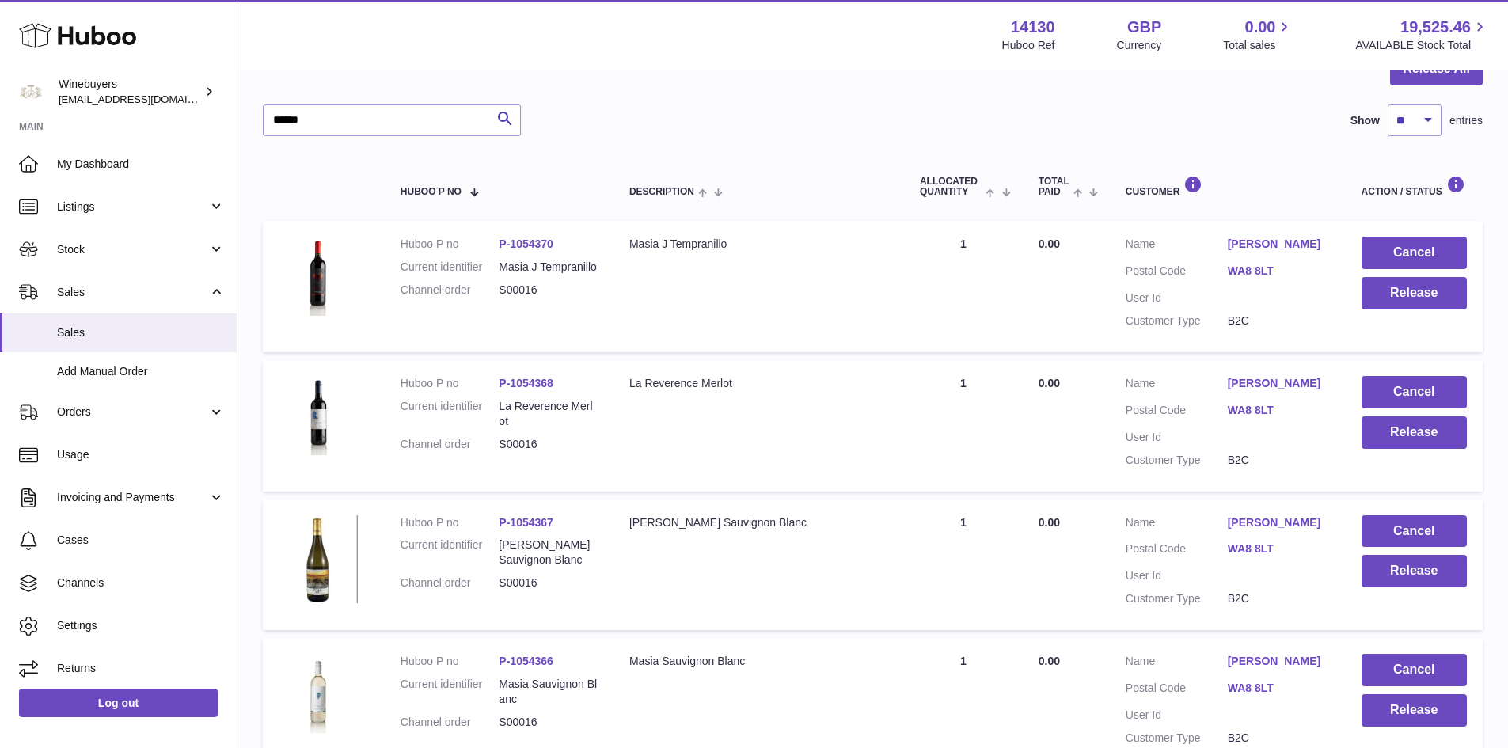  Describe the element at coordinates (141, 454) in the screenshot. I see `span: Usage` at that location.